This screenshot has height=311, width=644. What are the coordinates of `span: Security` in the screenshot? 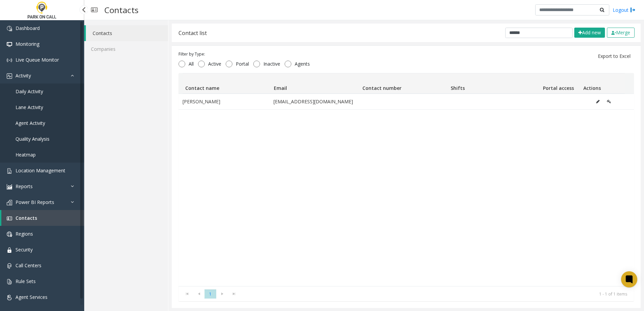 It's located at (24, 250).